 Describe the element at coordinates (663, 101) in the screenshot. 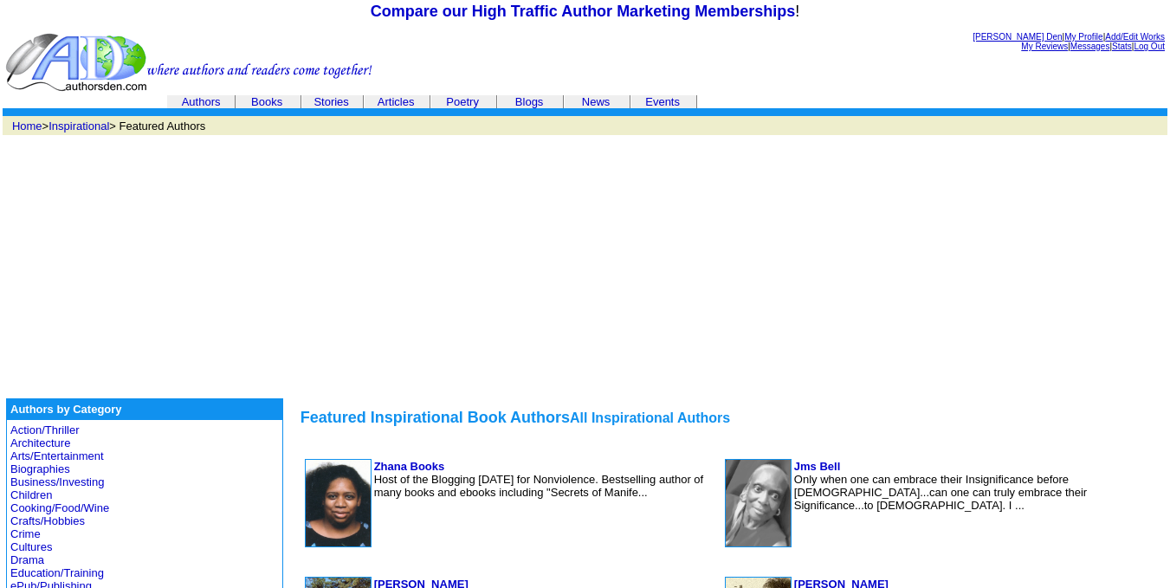

I see `a: Events` at that location.